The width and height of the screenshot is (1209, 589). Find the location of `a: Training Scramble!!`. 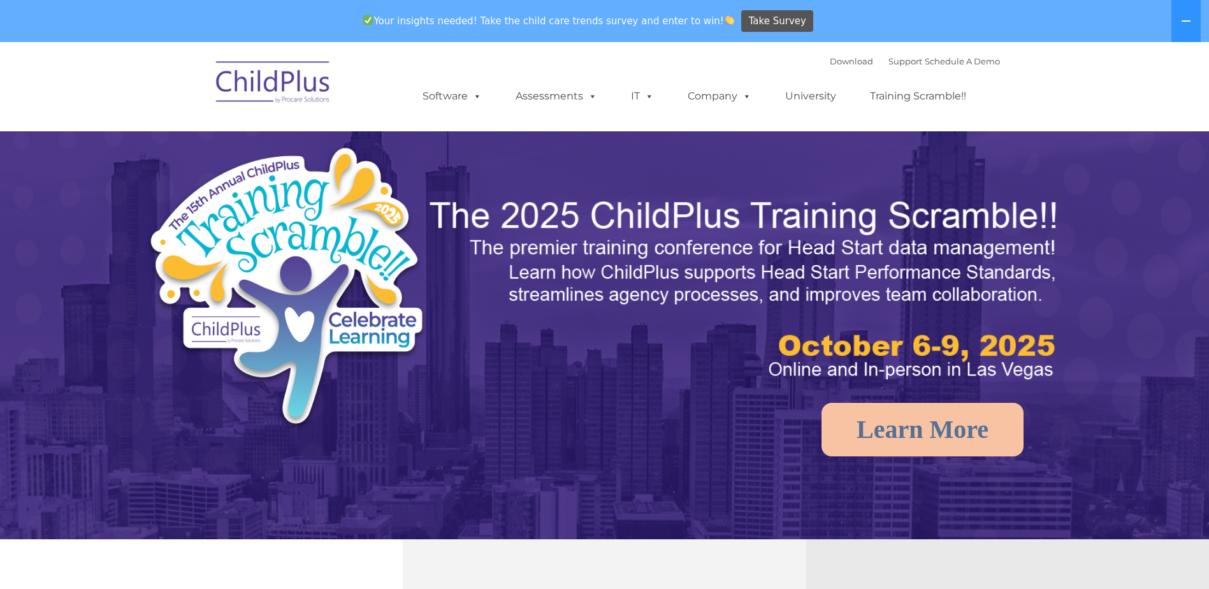

a: Training Scramble!! is located at coordinates (918, 96).